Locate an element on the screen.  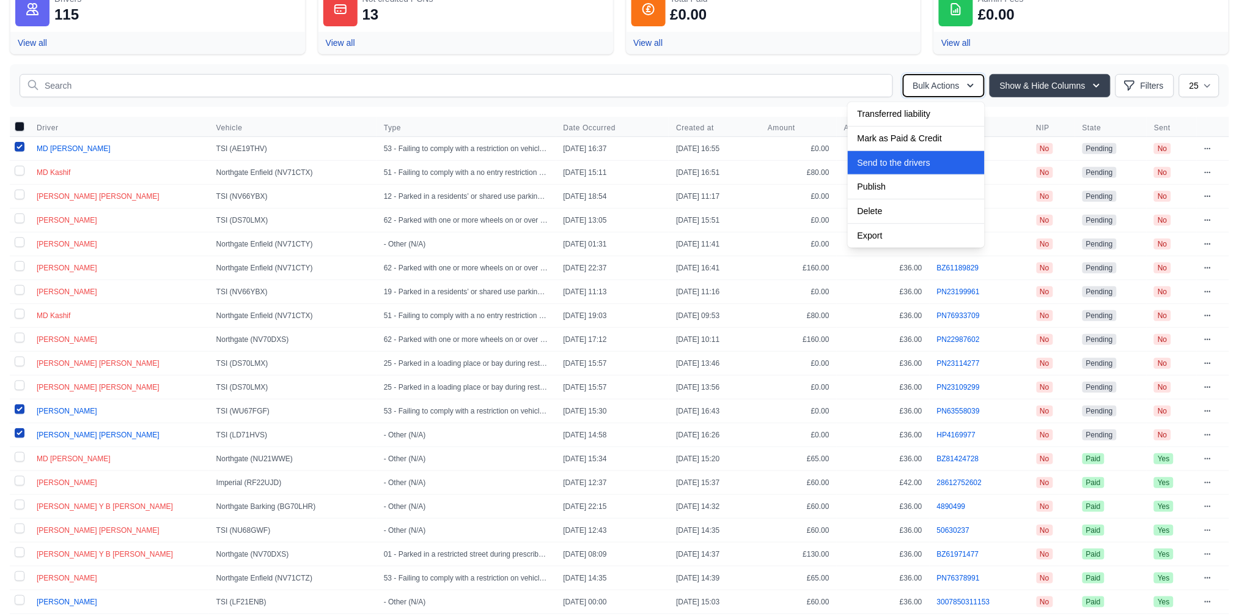
td: 53 - Failing to comply with a restriction on vehicles entering a pedestrian zone (N/A) is located at coordinates (467, 578).